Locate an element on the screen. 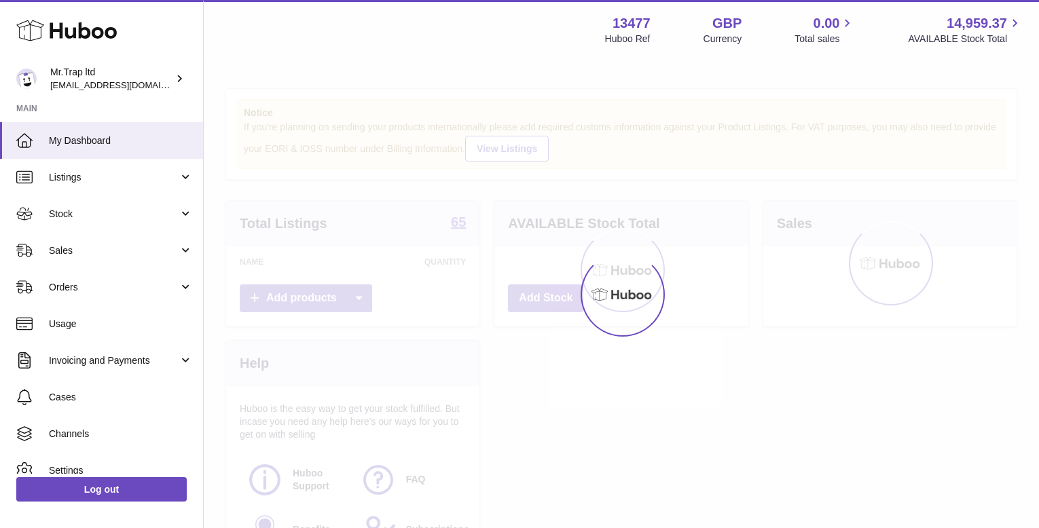 The image size is (1039, 528). img: office@grabacz.eu is located at coordinates (26, 79).